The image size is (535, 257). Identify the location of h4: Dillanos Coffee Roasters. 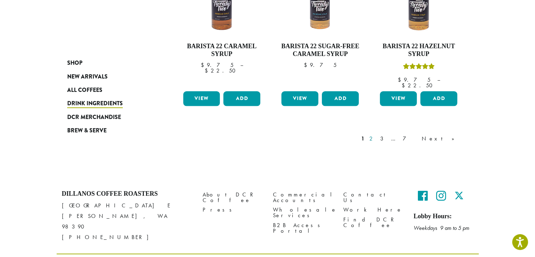
(127, 194).